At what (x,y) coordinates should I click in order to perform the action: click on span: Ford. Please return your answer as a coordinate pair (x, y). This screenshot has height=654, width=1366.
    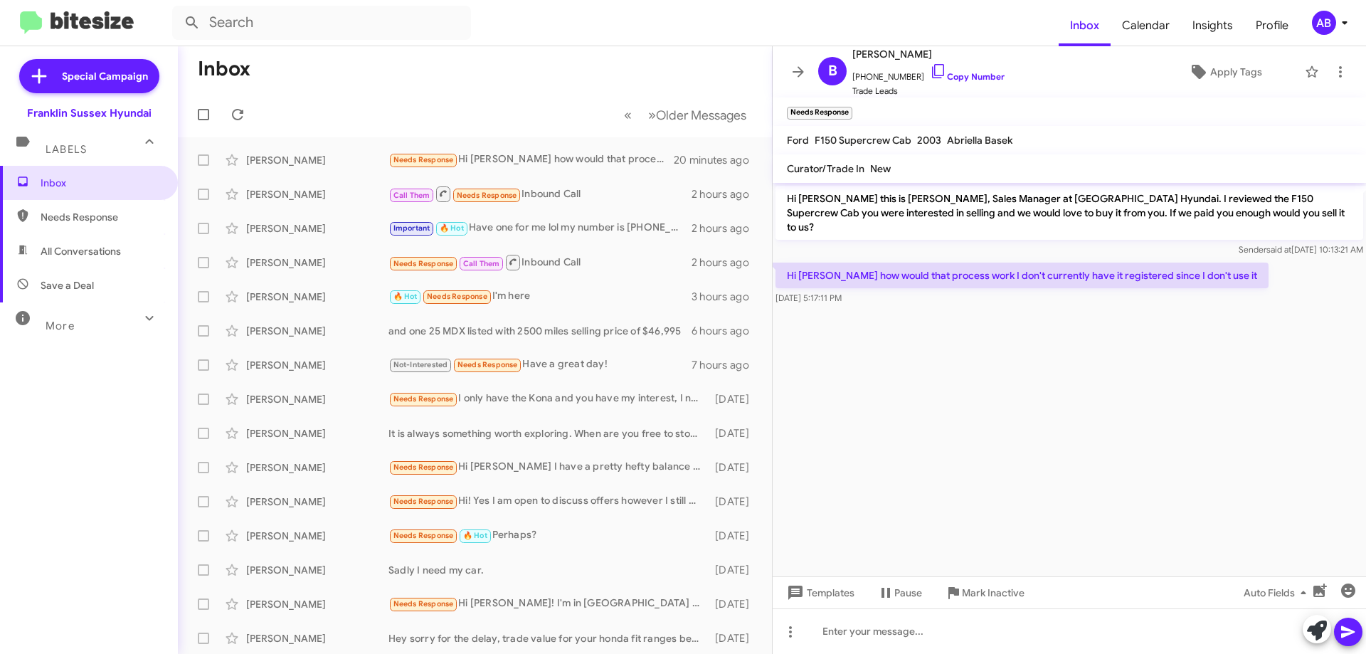
    Looking at the image, I should click on (797, 140).